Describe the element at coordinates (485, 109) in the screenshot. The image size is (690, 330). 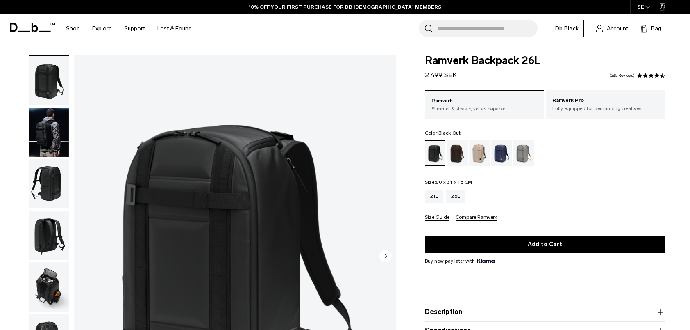
I see `p: Slimmer & sleaker, yet as capable.` at that location.